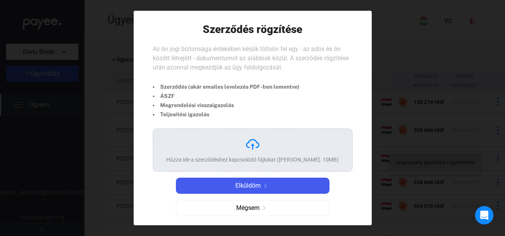  What do you see at coordinates (252, 144) in the screenshot?
I see `img: upload-cloud` at bounding box center [252, 144].